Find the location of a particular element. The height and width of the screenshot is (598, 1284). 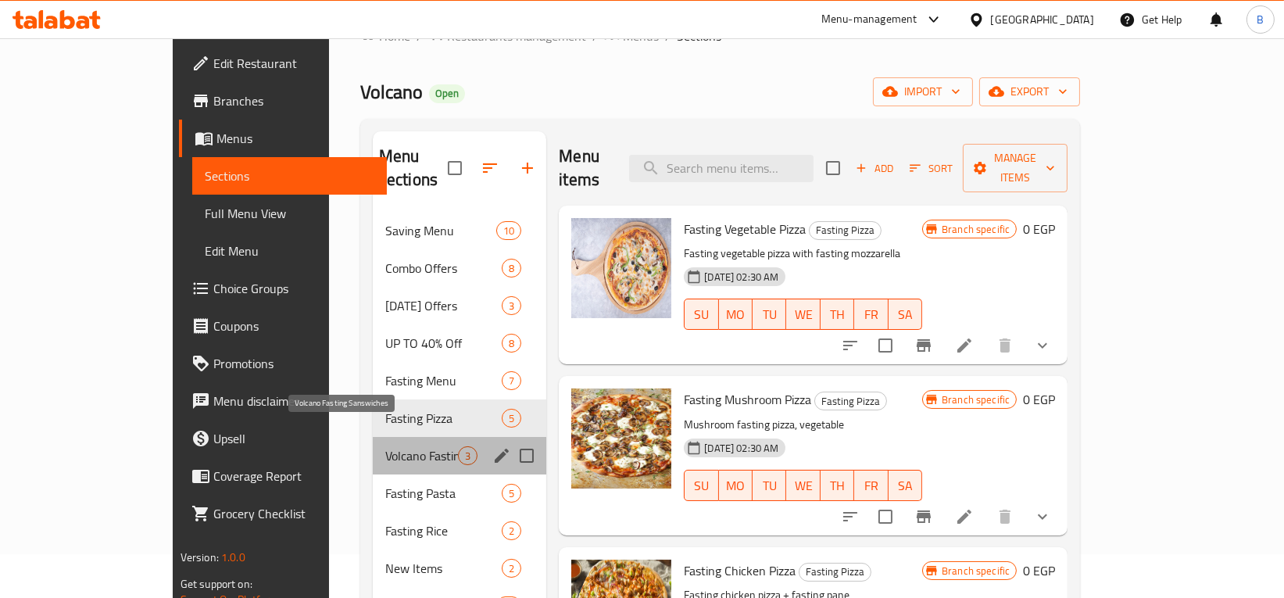

span: Select to update is located at coordinates (886, 517).